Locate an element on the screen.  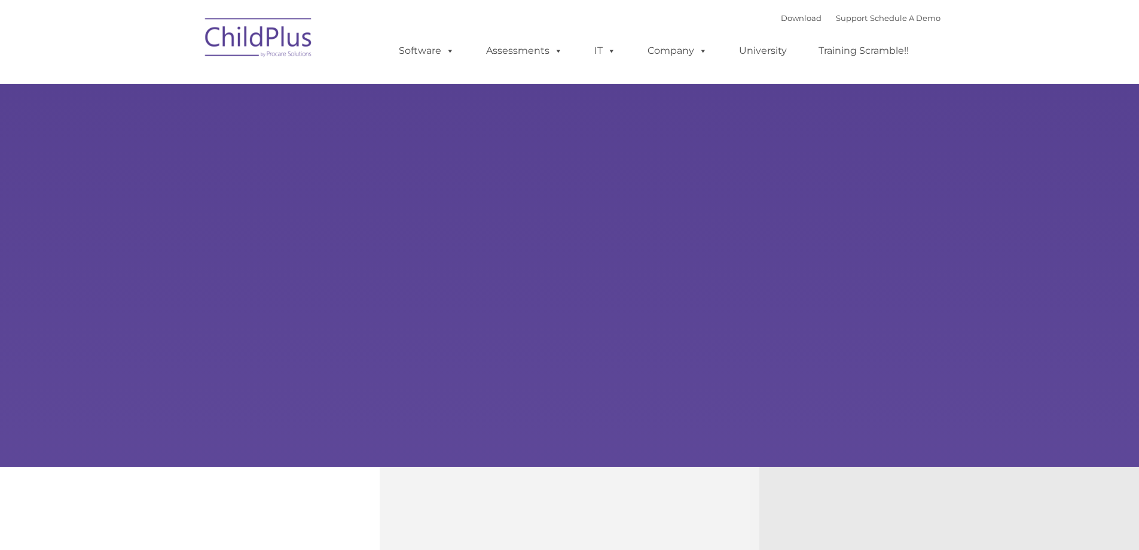
a: Company is located at coordinates (678, 51).